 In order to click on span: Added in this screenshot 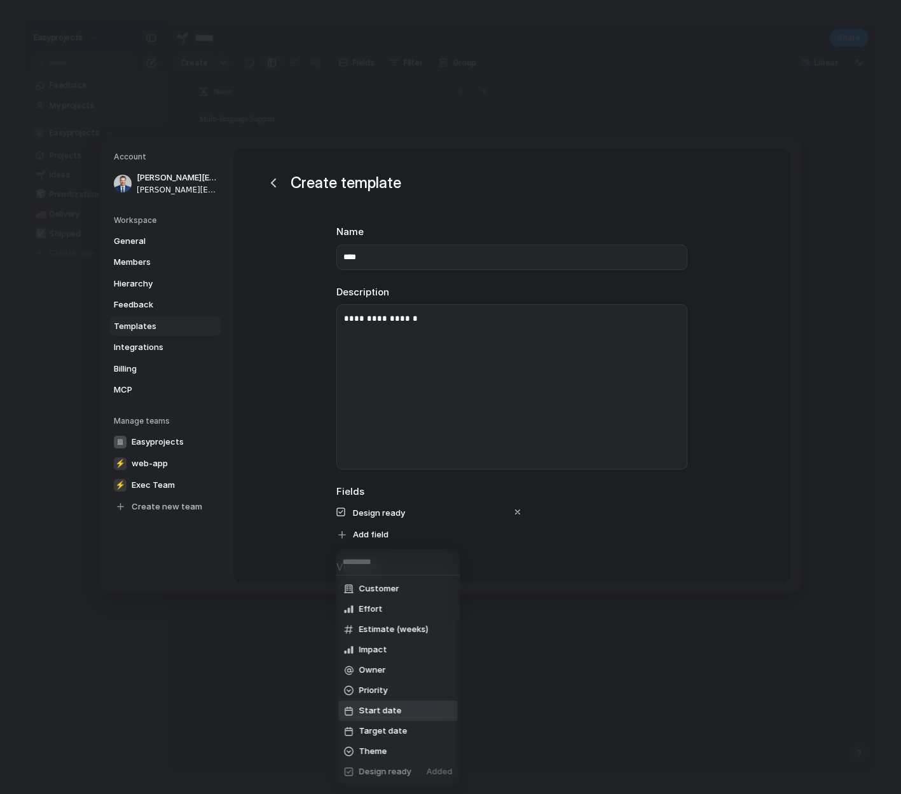, I will do `click(439, 772)`.